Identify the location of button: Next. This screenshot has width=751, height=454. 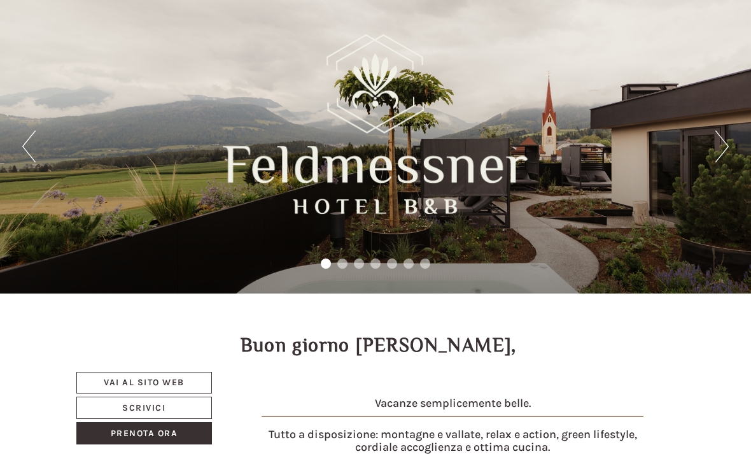
(722, 146).